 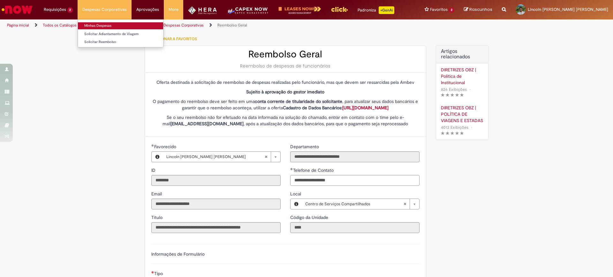 I want to click on p: Se o seu reembolso não for efetuado na data informada na solução do chamado, entrar em contato co..., so click(x=285, y=121).